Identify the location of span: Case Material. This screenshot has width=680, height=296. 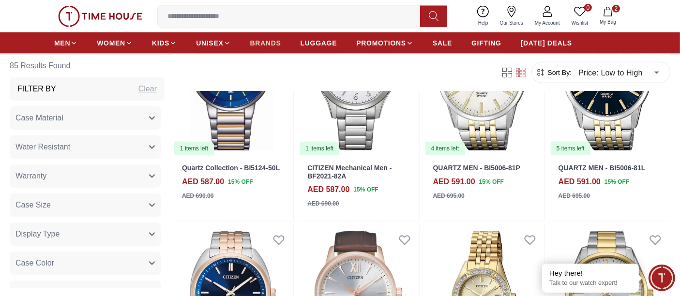
(39, 118).